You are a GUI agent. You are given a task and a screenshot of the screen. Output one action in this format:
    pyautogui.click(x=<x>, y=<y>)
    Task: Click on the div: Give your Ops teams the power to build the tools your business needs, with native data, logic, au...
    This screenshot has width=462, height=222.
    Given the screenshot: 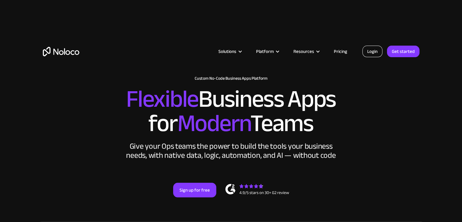 What is the action you would take?
    pyautogui.click(x=231, y=151)
    